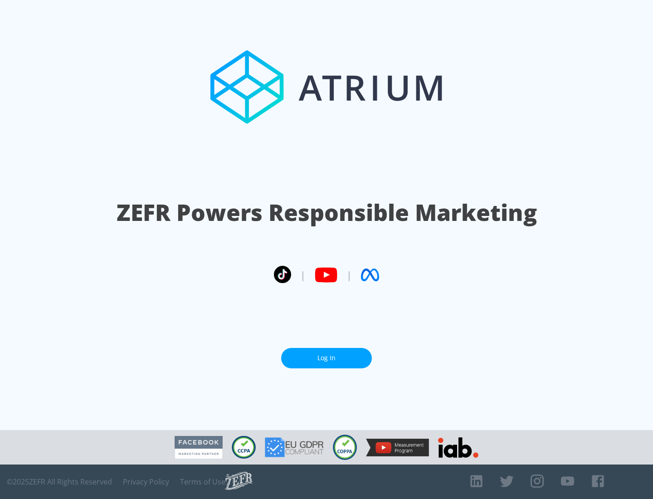 This screenshot has height=499, width=653. Describe the element at coordinates (59, 482) in the screenshot. I see `span: © 2025 ZEFR All Rights Reserved` at that location.